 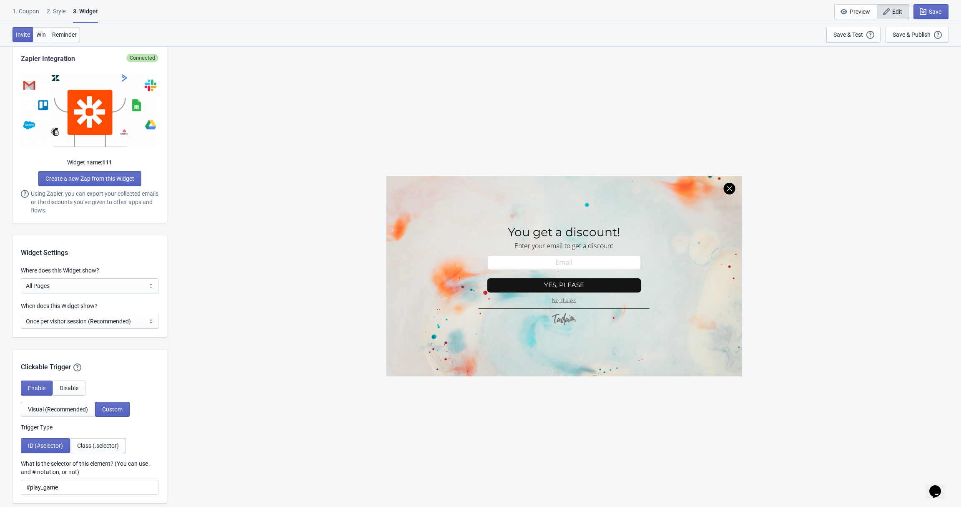 What do you see at coordinates (45, 445) in the screenshot?
I see `span: ID (#selector)` at bounding box center [45, 445].